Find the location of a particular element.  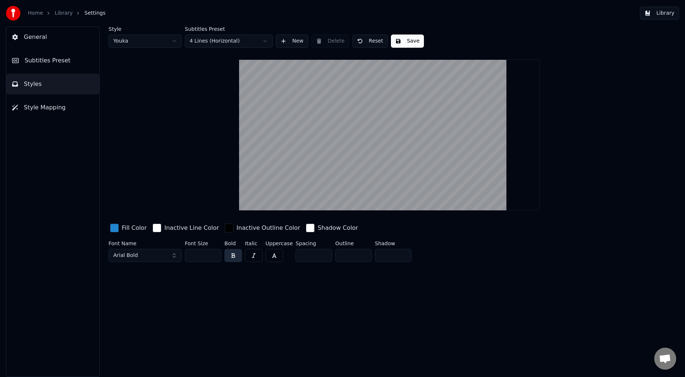

label: Spacing is located at coordinates (314, 243).